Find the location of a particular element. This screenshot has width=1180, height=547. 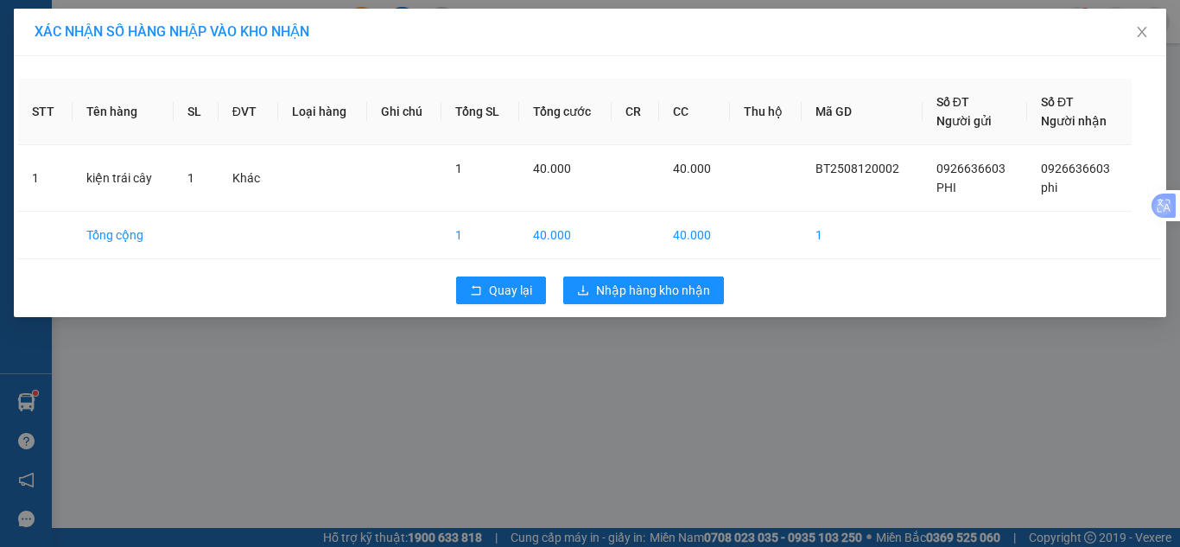

th: CC is located at coordinates (695, 111).